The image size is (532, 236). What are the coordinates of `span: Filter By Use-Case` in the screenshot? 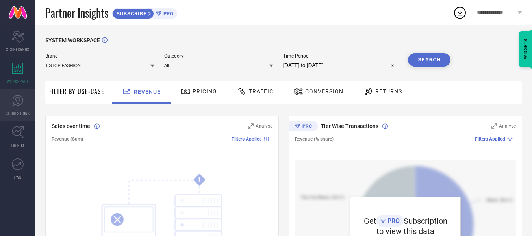 It's located at (77, 91).